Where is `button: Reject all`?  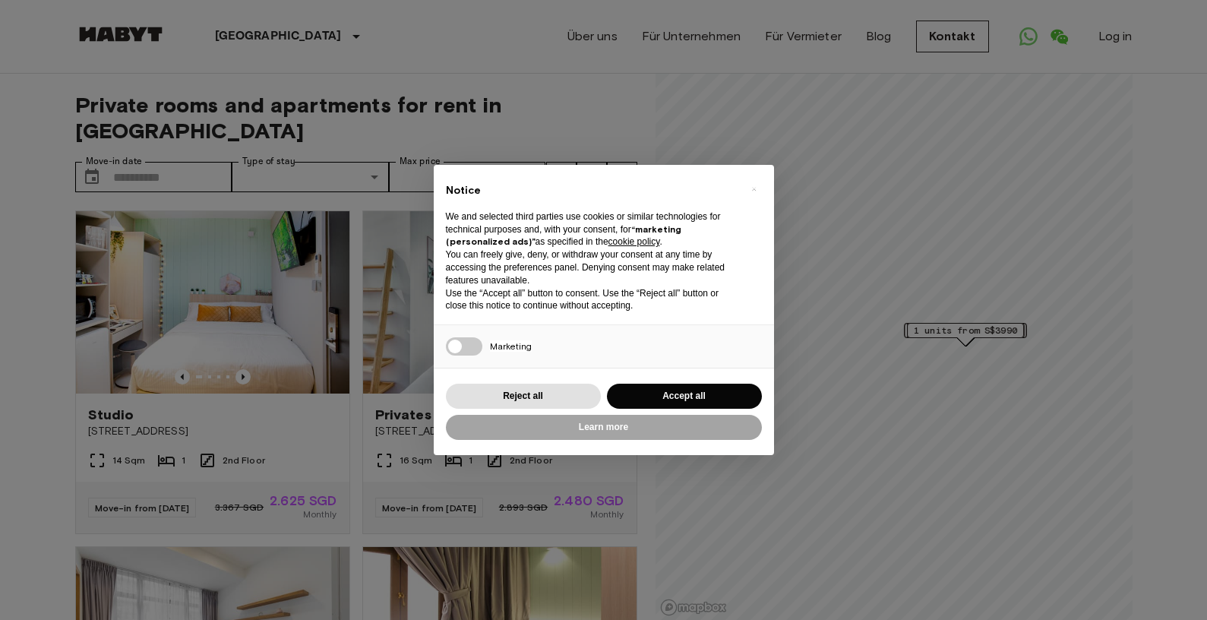 button: Reject all is located at coordinates (523, 396).